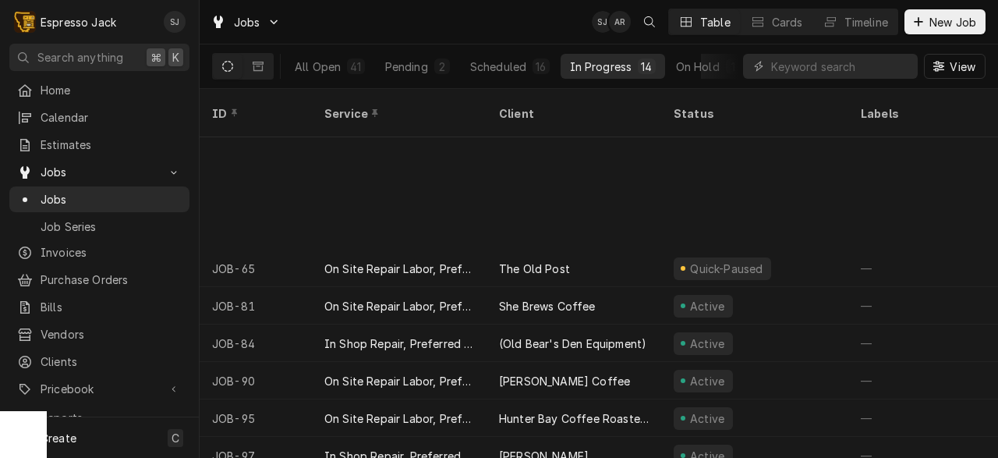 The image size is (998, 458). What do you see at coordinates (620, 22) in the screenshot?
I see `div: Allan Ross's Avatar` at bounding box center [620, 22].